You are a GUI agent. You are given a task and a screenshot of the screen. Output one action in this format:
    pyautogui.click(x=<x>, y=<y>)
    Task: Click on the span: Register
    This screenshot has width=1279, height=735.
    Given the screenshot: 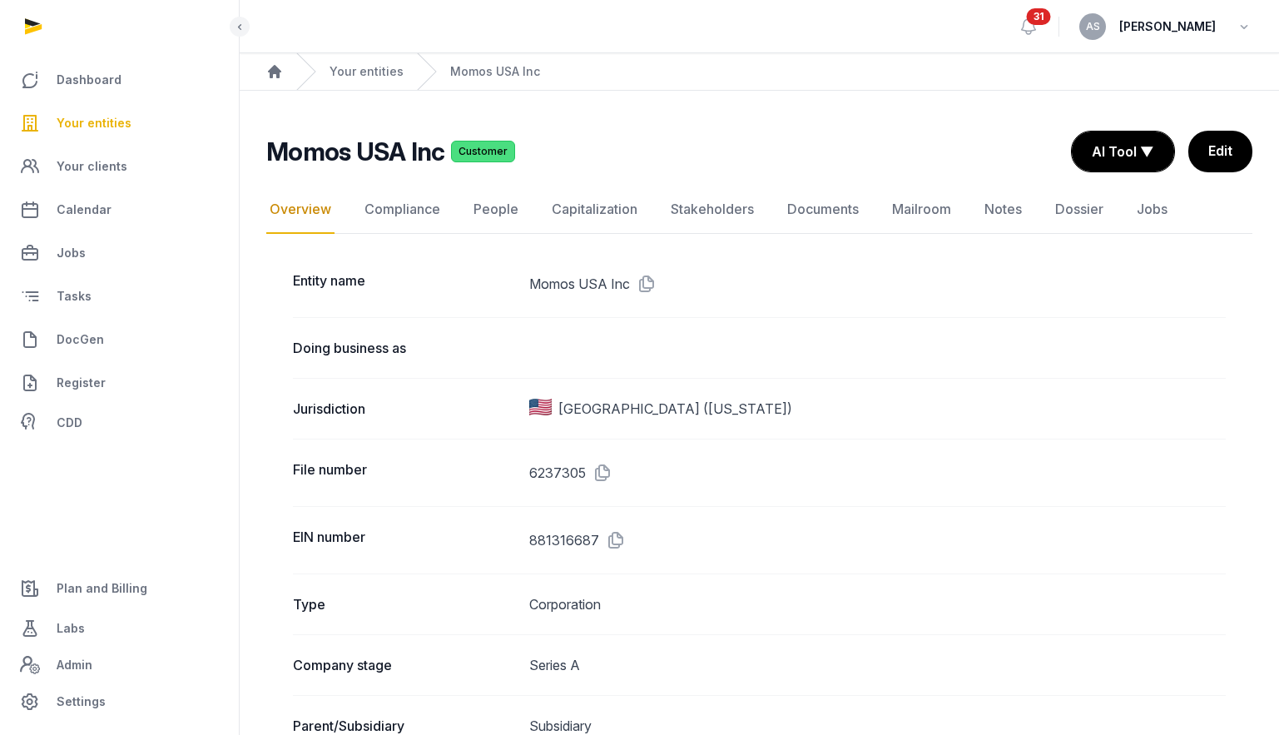 What is the action you would take?
    pyautogui.click(x=81, y=383)
    